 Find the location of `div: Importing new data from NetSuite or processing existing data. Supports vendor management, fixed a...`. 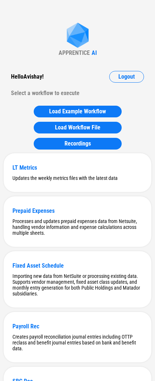

div: Importing new data from NetSuite or processing existing data. Supports vendor management, fixed a... is located at coordinates (77, 285).